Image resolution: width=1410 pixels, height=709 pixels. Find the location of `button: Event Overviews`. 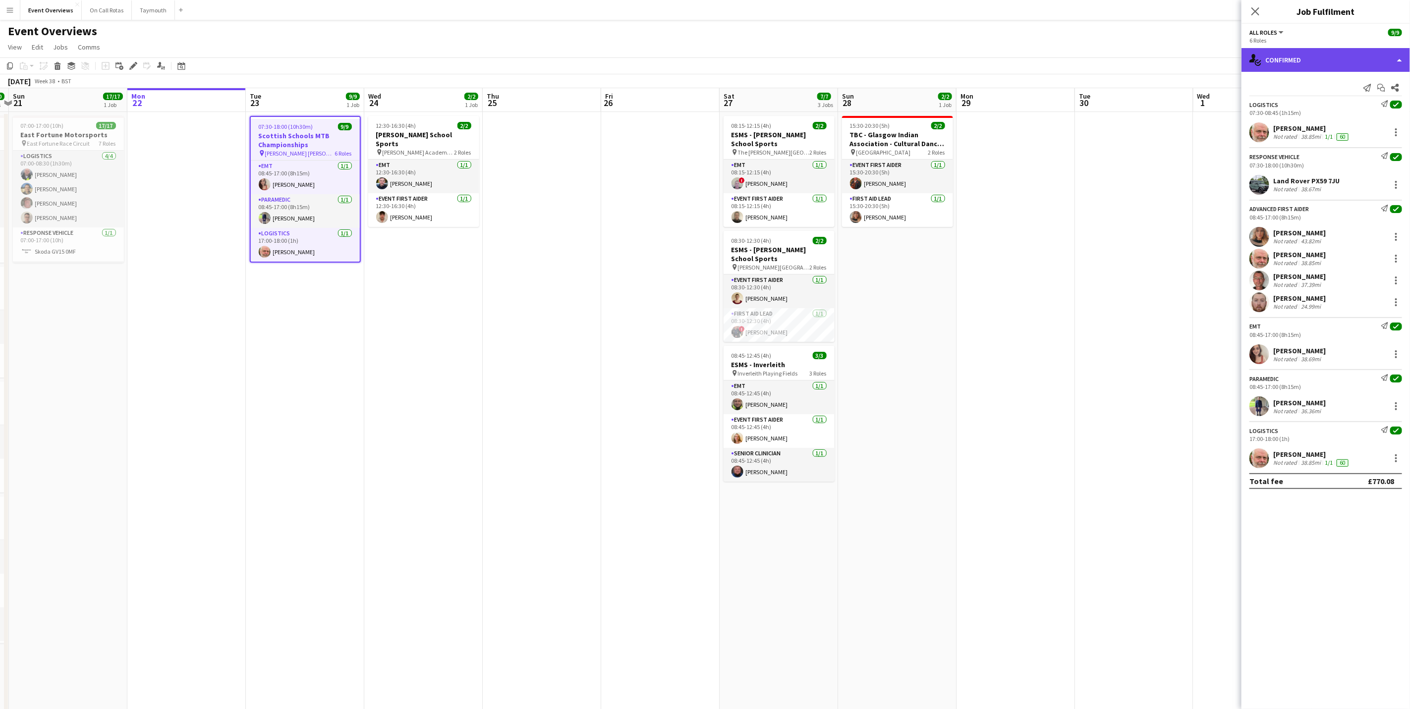

button: Event Overviews is located at coordinates (51, 10).